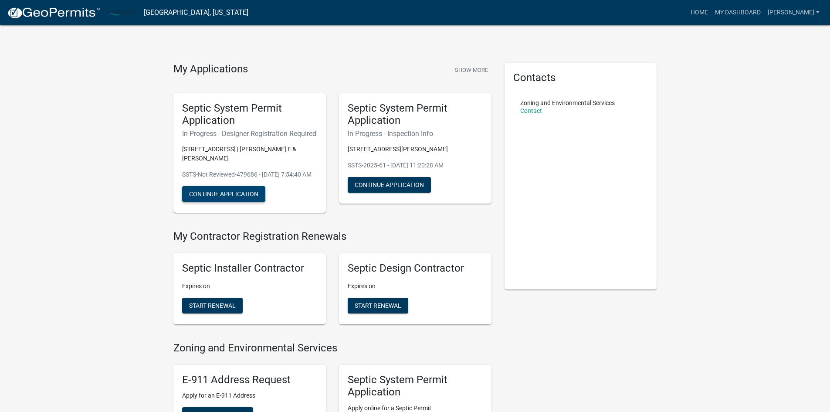 This screenshot has height=412, width=830. Describe the element at coordinates (250, 133) in the screenshot. I see `h6: In Progress - Designer Registration Required` at that location.